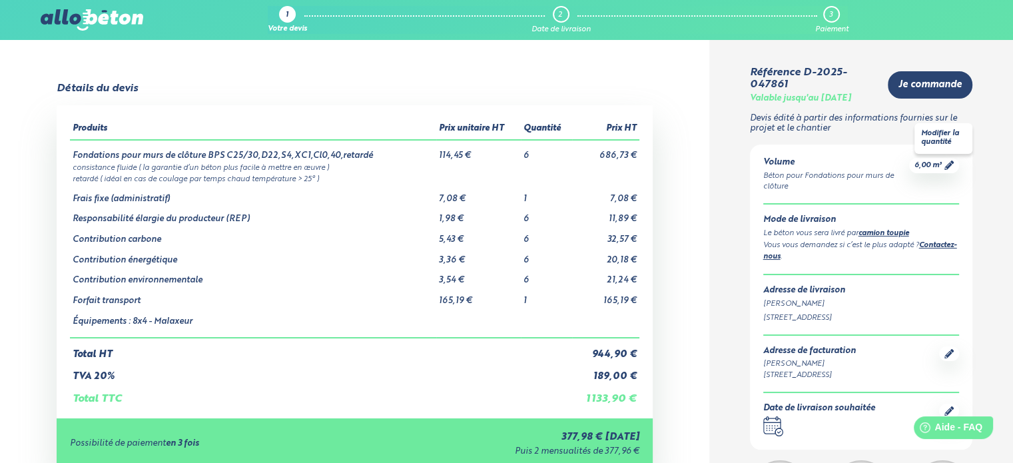 The width and height of the screenshot is (1013, 463). Describe the element at coordinates (253, 151) in the screenshot. I see `td: Fondations pour murs de clôture BPS C25/30,D22,S4,XC1,Cl0,40,retardé` at that location.